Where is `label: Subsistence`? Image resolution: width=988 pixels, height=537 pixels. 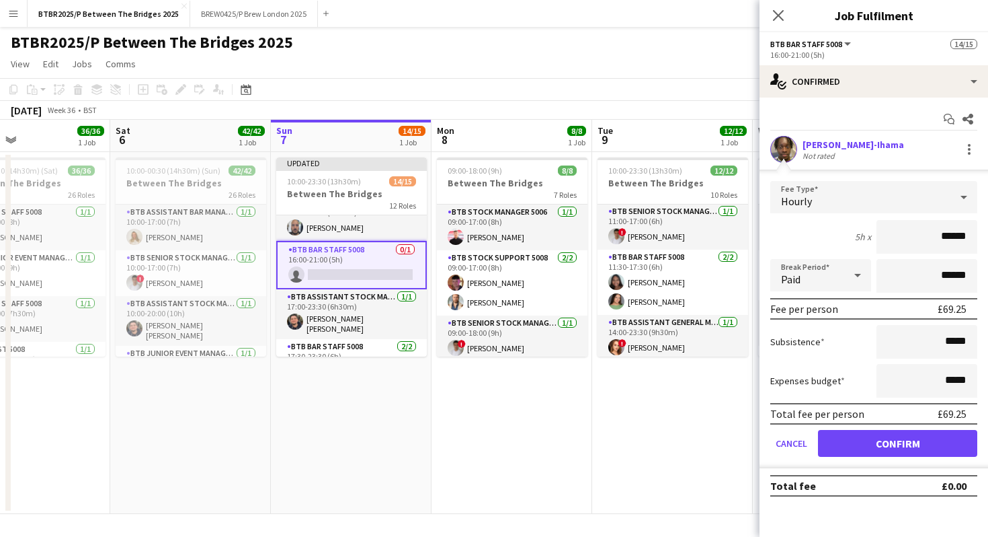 label: Subsistence is located at coordinates (797, 342).